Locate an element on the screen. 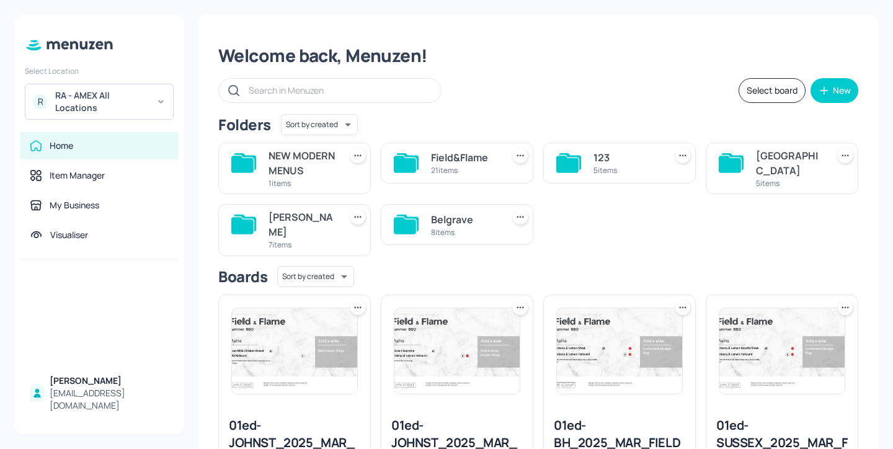  div: 21 items is located at coordinates (465, 170).